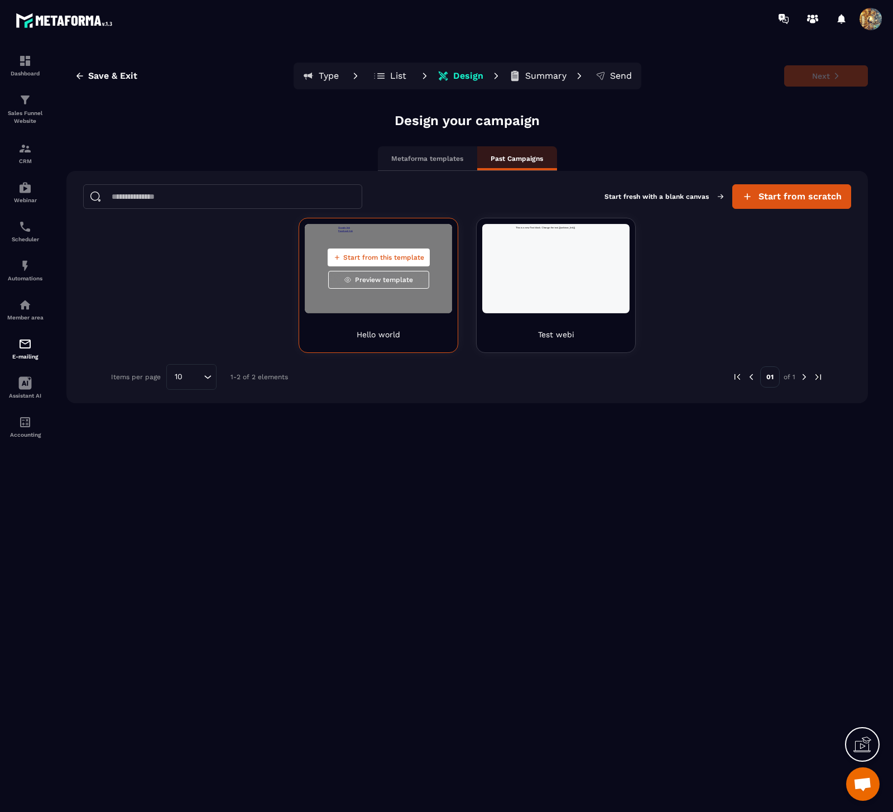 This screenshot has width=893, height=812. Describe the element at coordinates (25, 239) in the screenshot. I see `p: Scheduler` at that location.